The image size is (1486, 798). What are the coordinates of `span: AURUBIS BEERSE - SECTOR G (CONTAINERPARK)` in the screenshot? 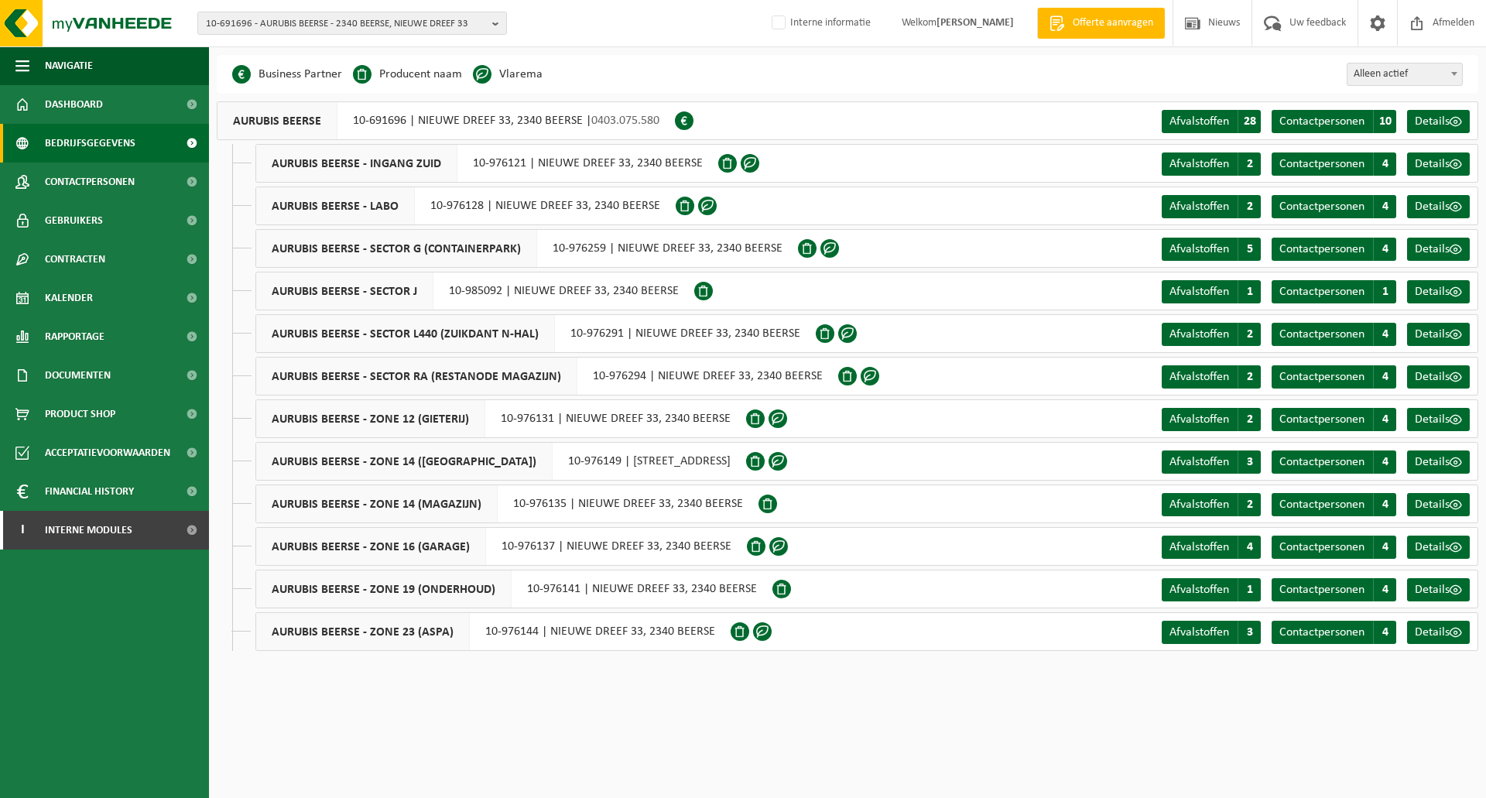 It's located at (396, 248).